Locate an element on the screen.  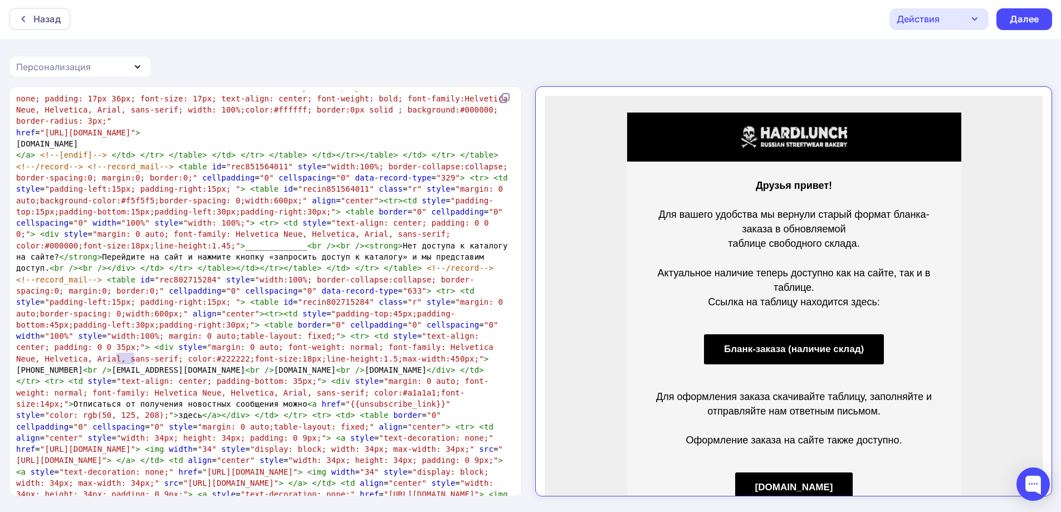
span: "padding-left:15px; padding-right:15px; " is located at coordinates (142, 189).